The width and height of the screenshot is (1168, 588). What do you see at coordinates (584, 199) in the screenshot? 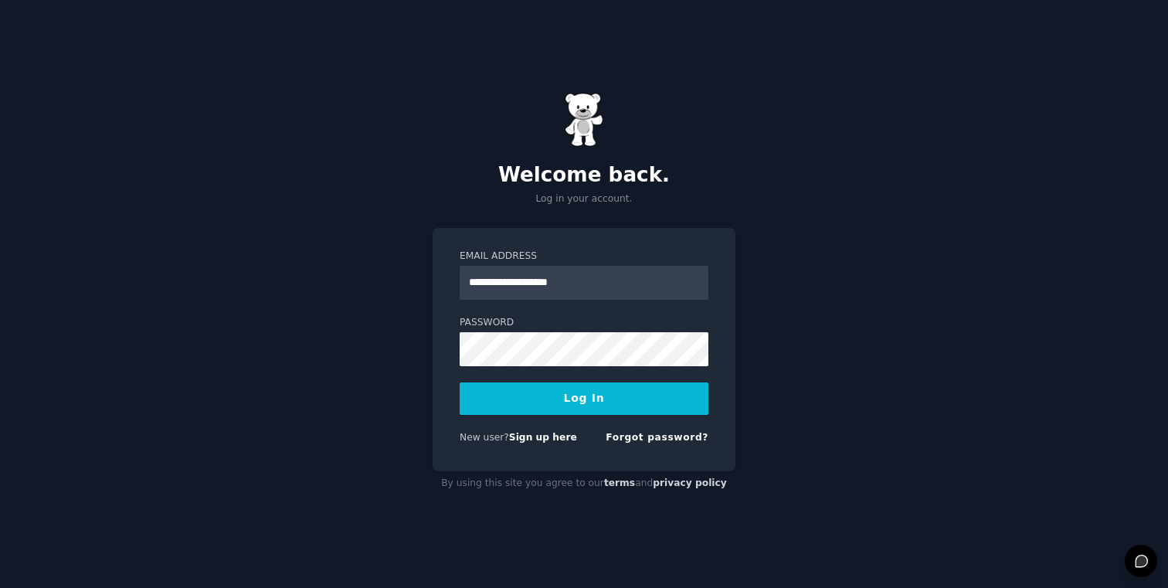
I see `p: Log in your account.` at bounding box center [584, 199].